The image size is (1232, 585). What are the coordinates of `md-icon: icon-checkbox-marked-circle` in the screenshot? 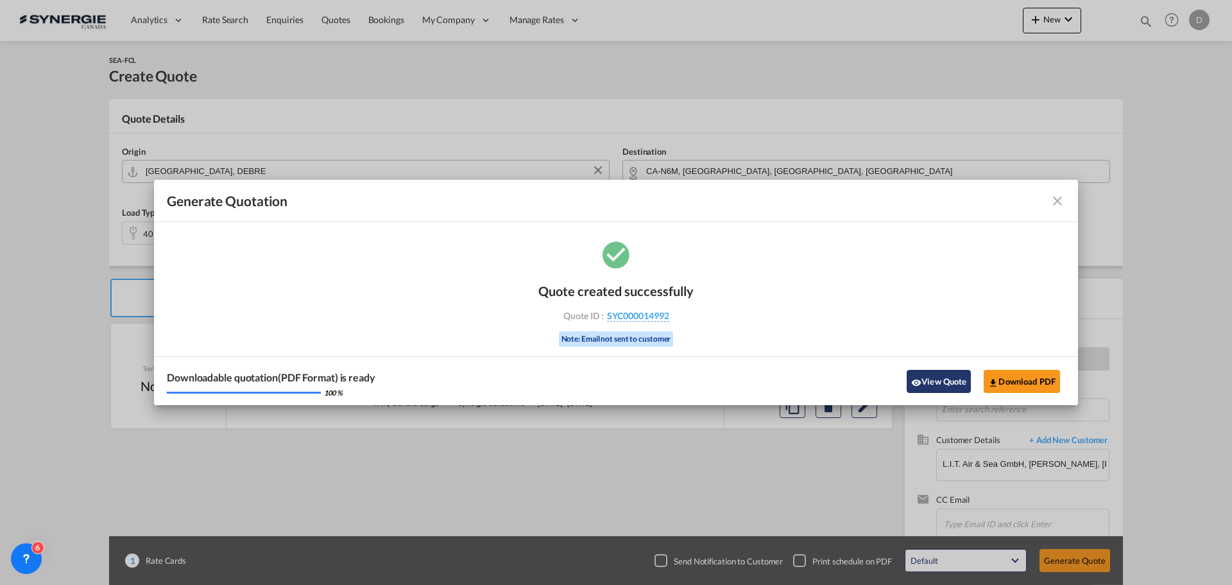 It's located at (616, 254).